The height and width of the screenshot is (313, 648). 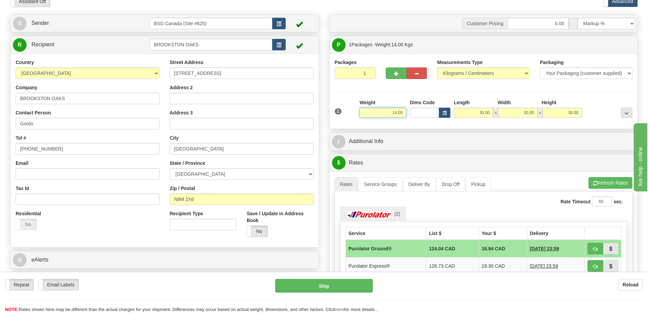 What do you see at coordinates (340, 309) in the screenshot?
I see `a: here` at bounding box center [340, 309].